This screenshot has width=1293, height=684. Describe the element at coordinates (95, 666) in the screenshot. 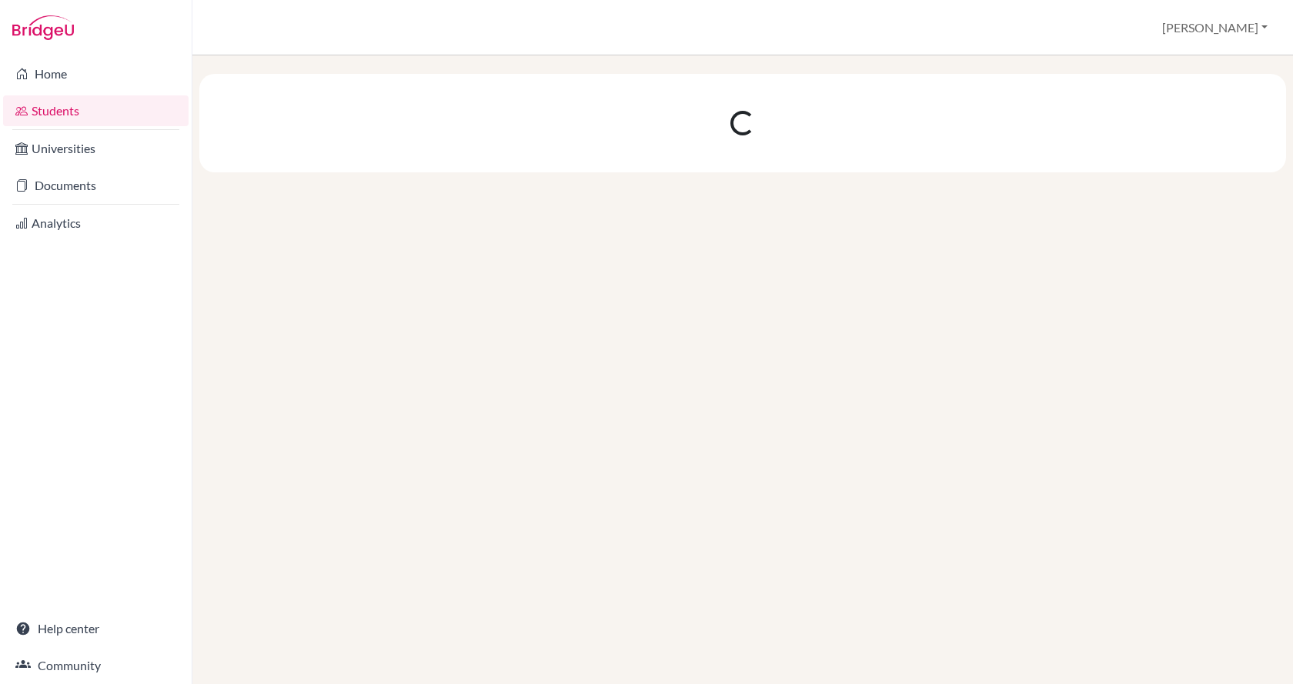

I see `a: Community` at that location.